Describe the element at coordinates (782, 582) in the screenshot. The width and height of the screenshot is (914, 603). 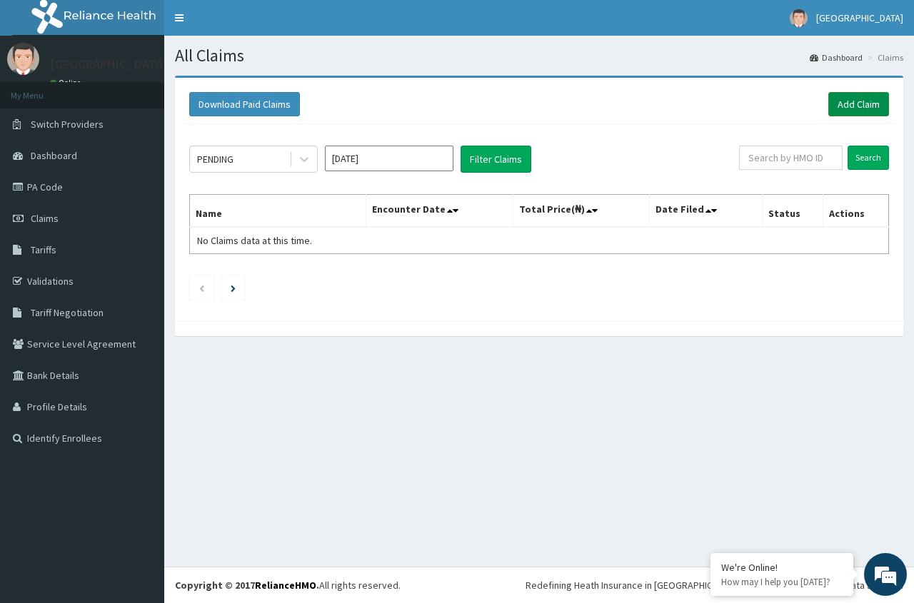
I see `p: How may I help you today?` at that location.